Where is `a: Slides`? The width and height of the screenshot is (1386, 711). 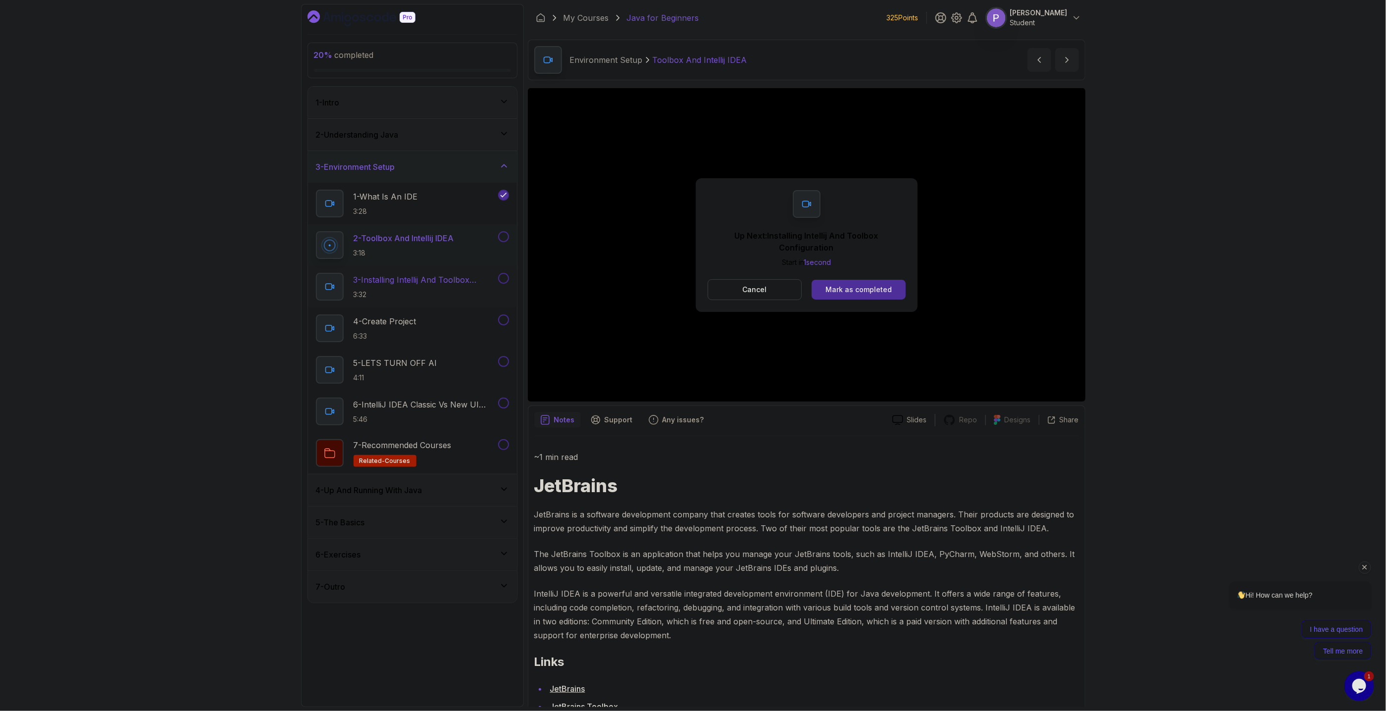
a: Slides is located at coordinates (910, 420).